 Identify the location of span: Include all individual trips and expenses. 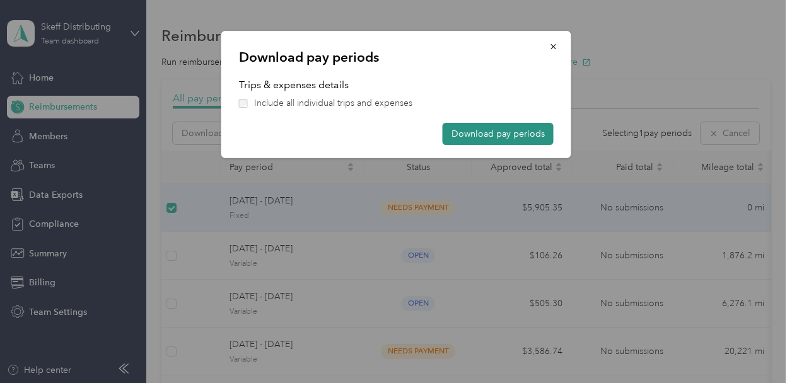
(333, 103).